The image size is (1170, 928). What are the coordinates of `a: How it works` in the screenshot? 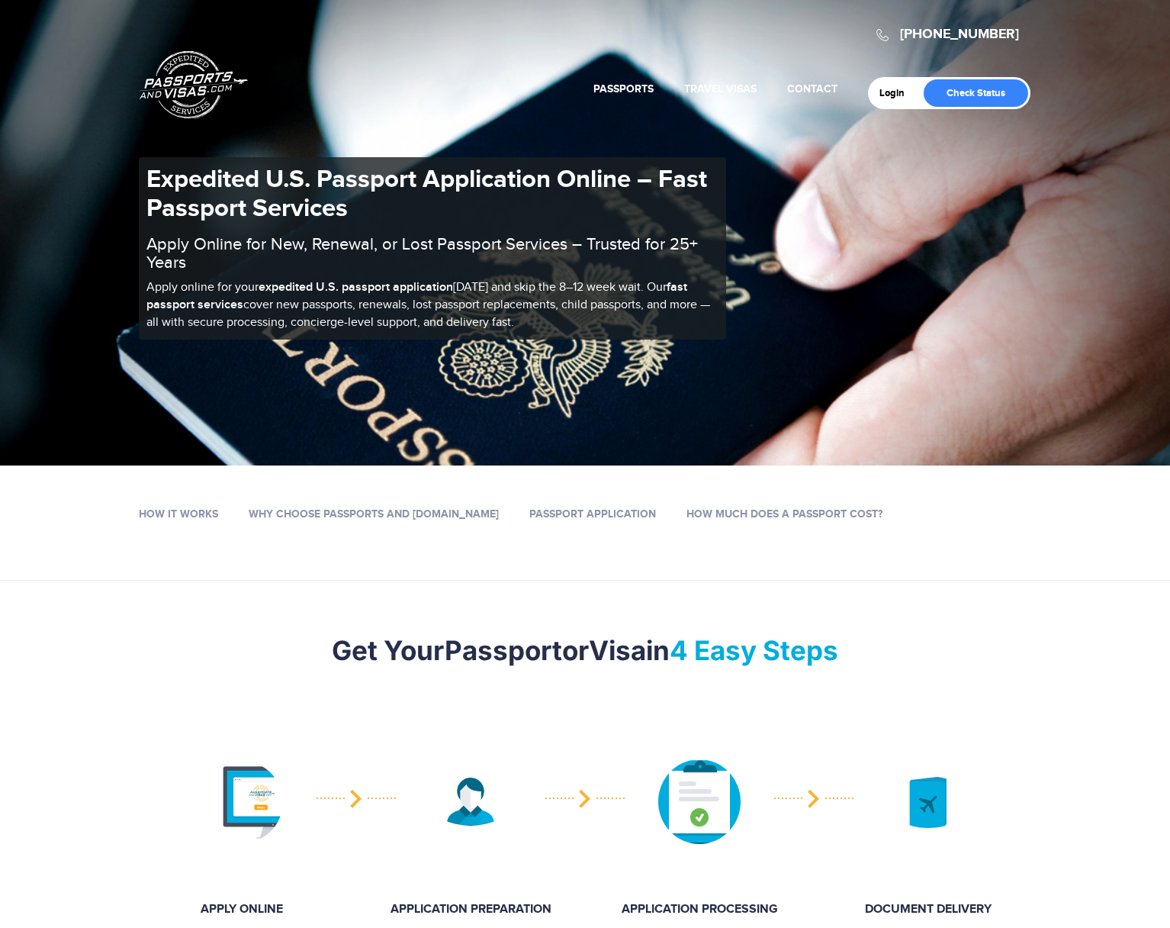 It's located at (179, 513).